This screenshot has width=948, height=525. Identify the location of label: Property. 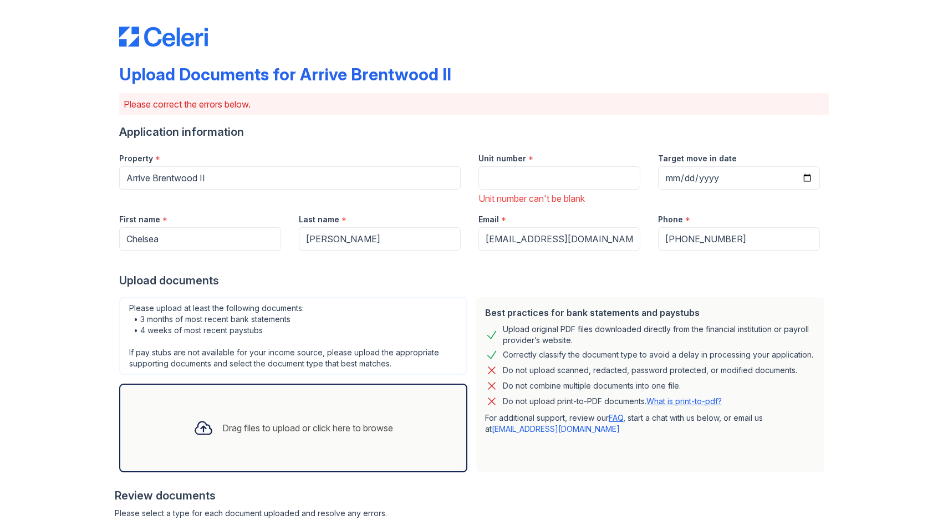
(136, 159).